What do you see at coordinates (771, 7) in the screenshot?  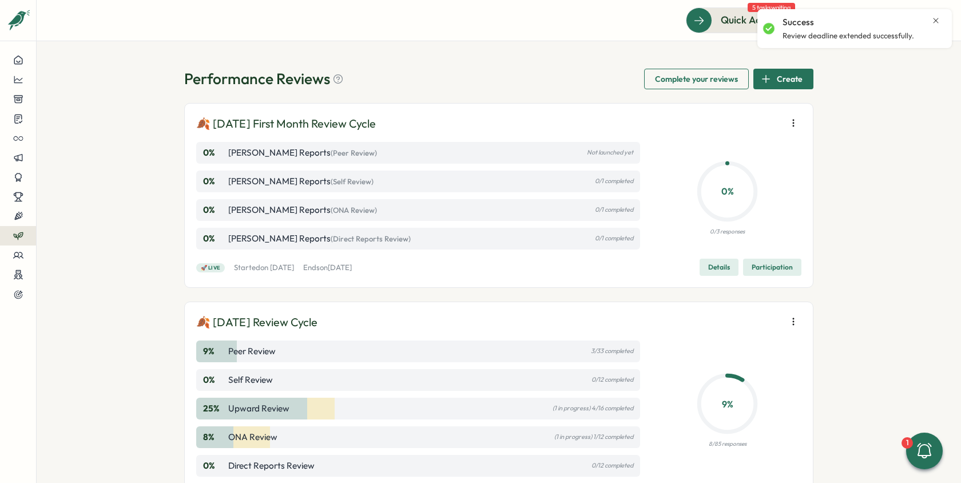 I see `span: 5 tasks waiting` at bounding box center [771, 7].